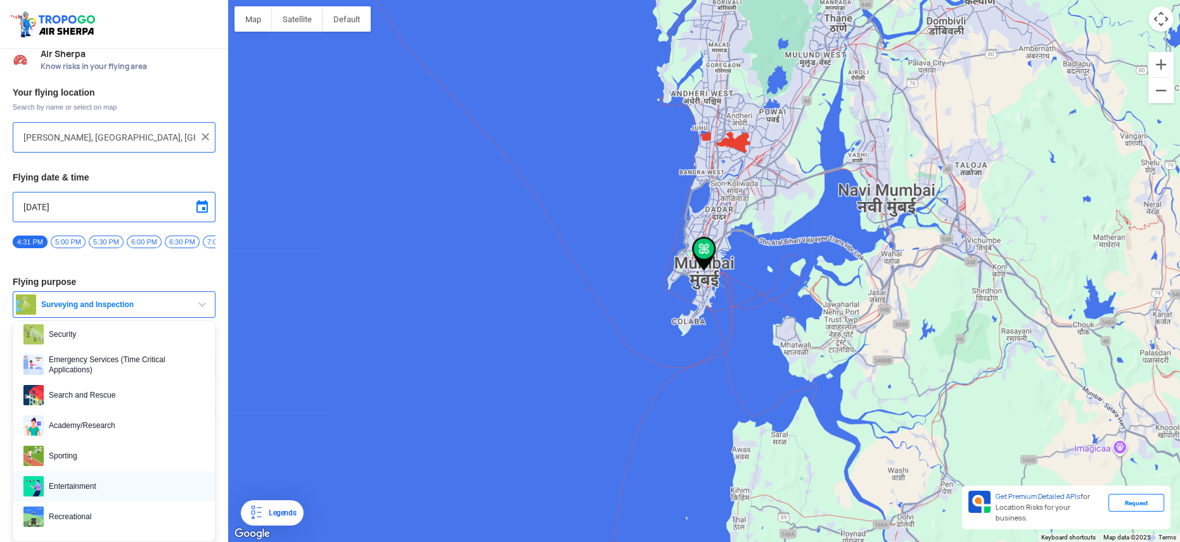 This screenshot has width=1180, height=542. I want to click on img: ic_close.png, so click(205, 137).